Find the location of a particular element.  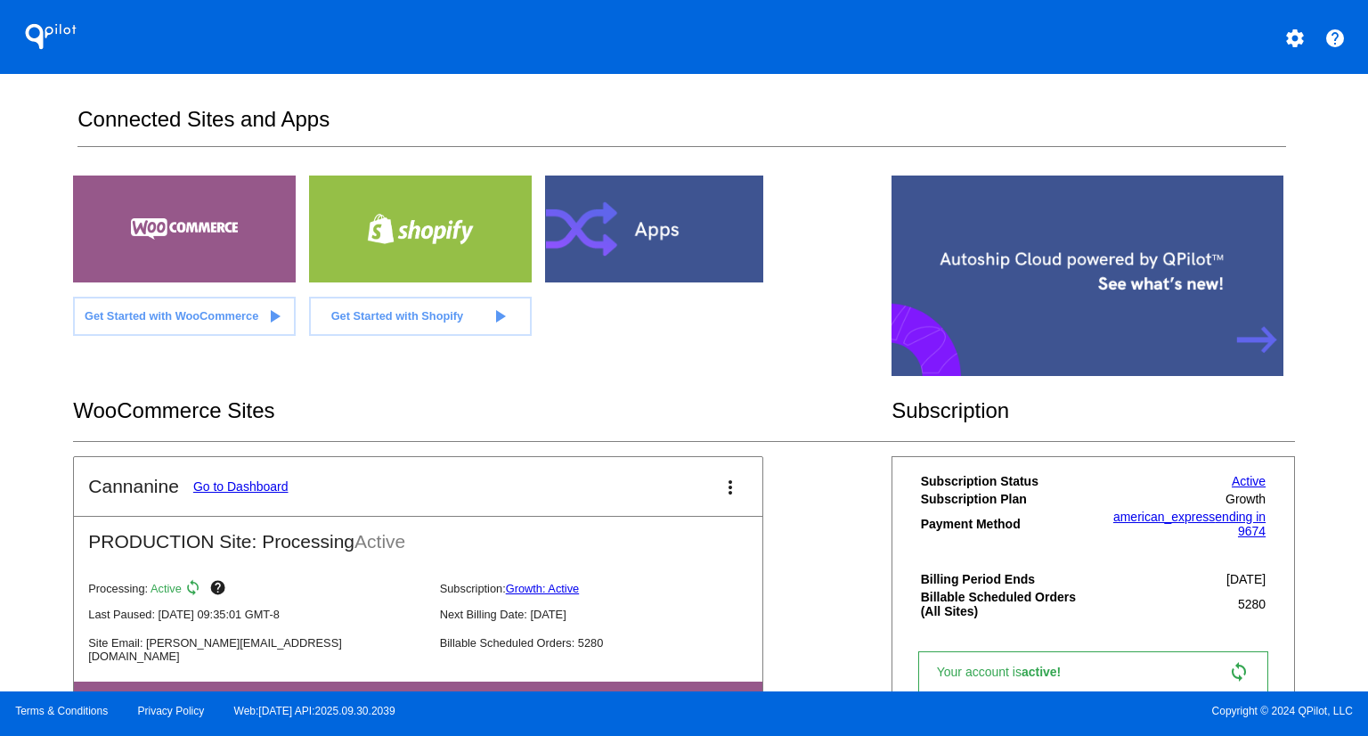

a: Terms & Conditions is located at coordinates (61, 711).